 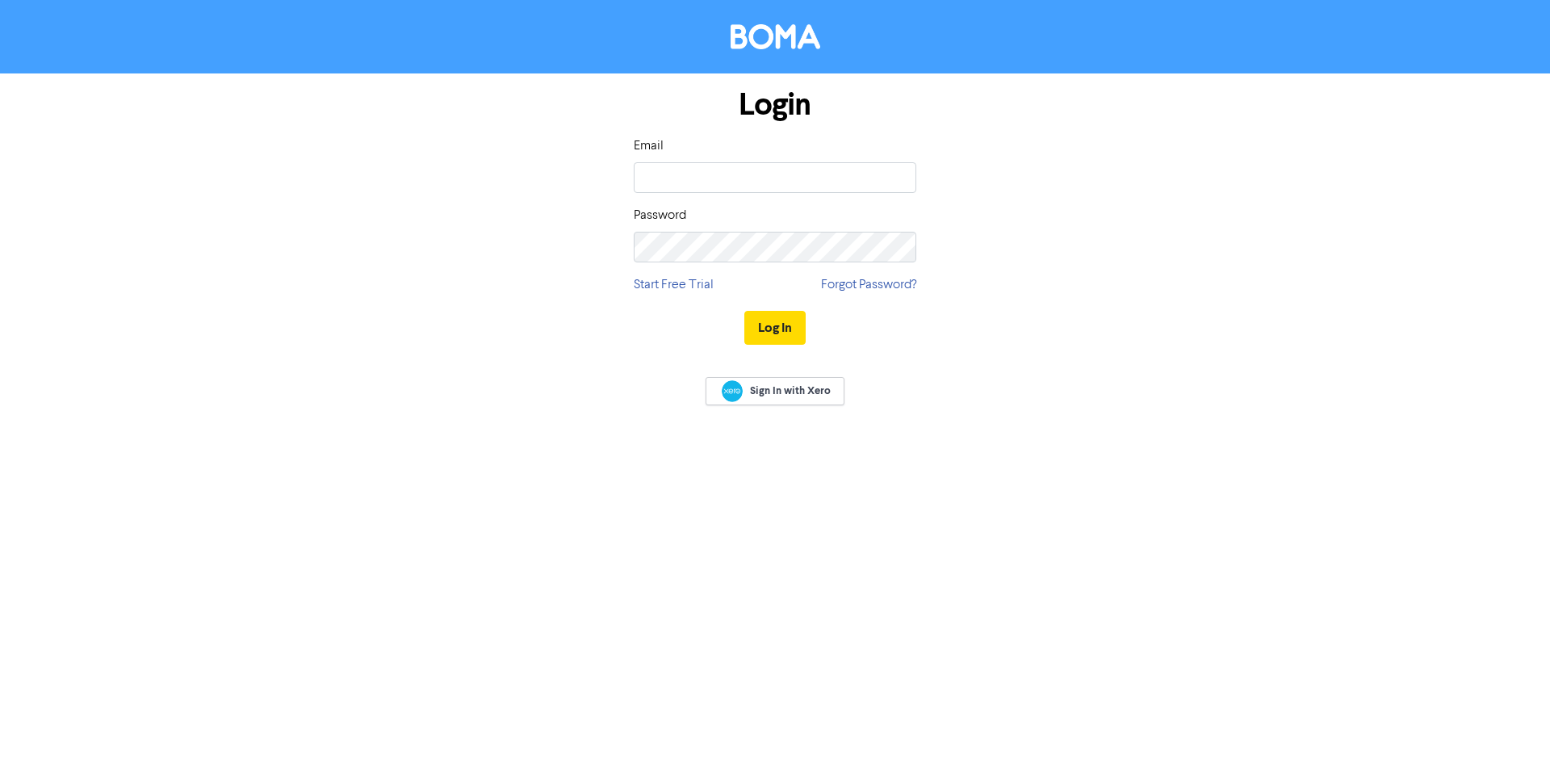 I want to click on a: Start Free Trial, so click(x=673, y=285).